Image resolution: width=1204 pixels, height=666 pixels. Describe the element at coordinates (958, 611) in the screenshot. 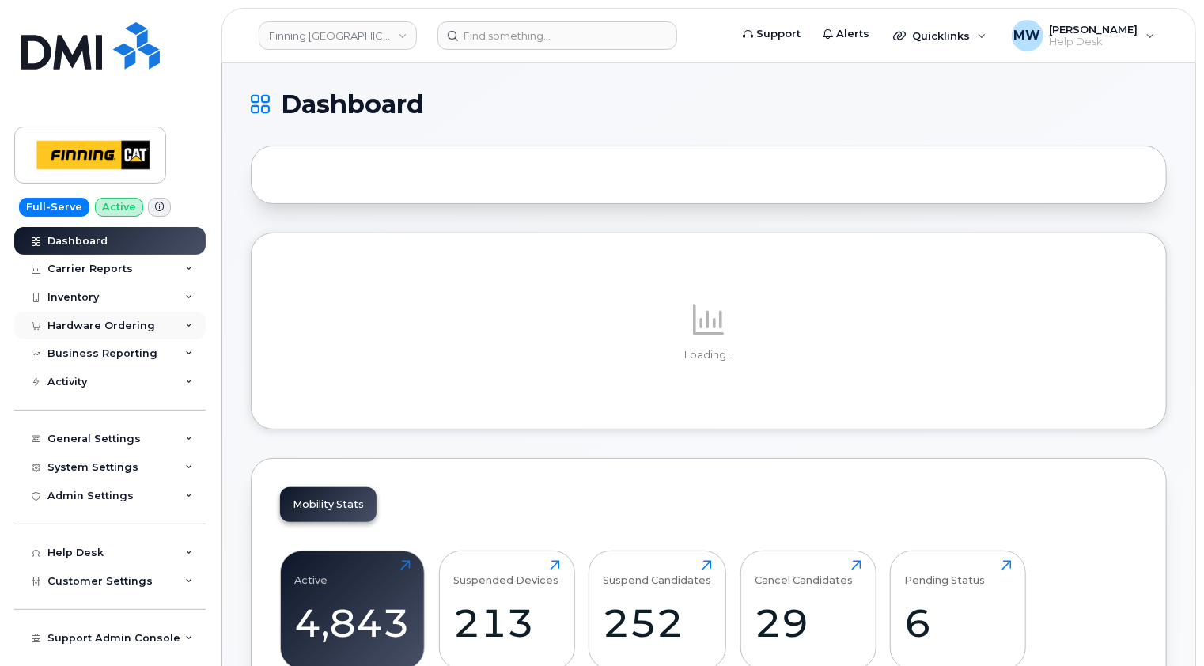

I see `a: Pending Status6` at that location.